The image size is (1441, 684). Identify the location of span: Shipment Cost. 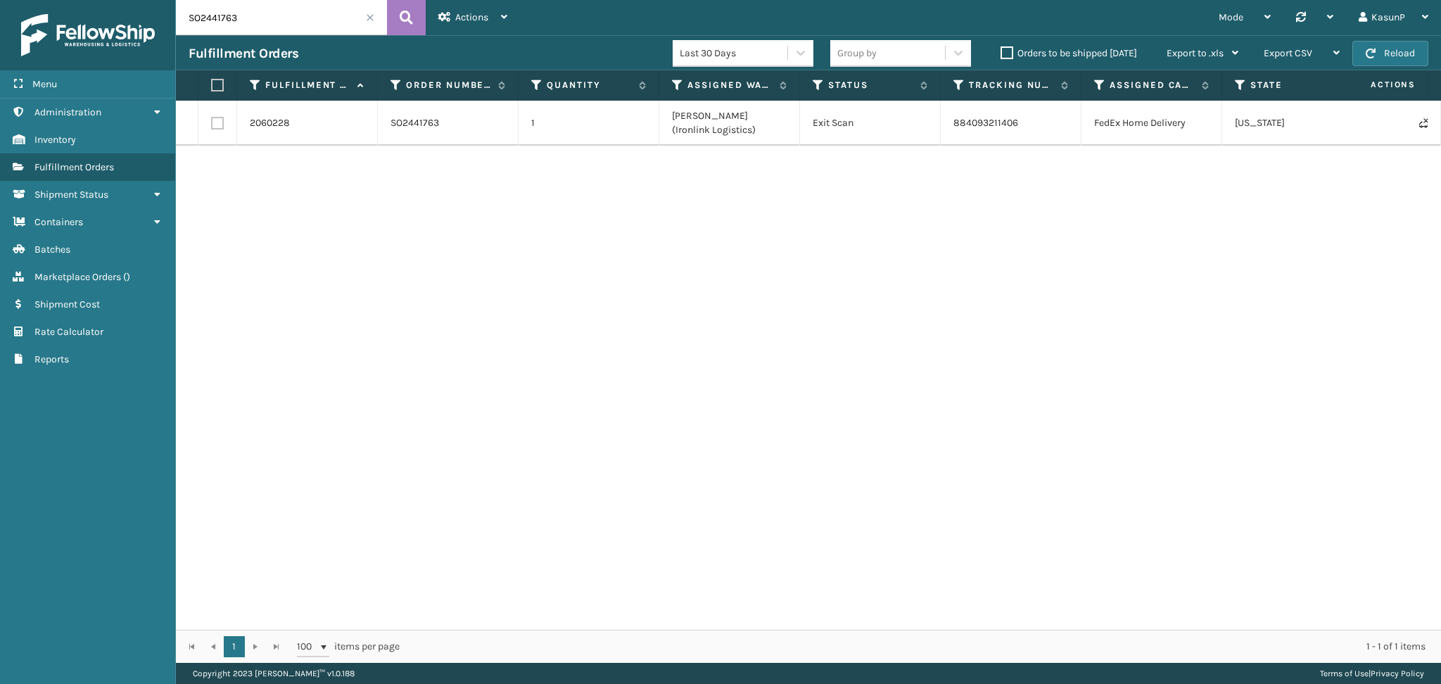
(67, 304).